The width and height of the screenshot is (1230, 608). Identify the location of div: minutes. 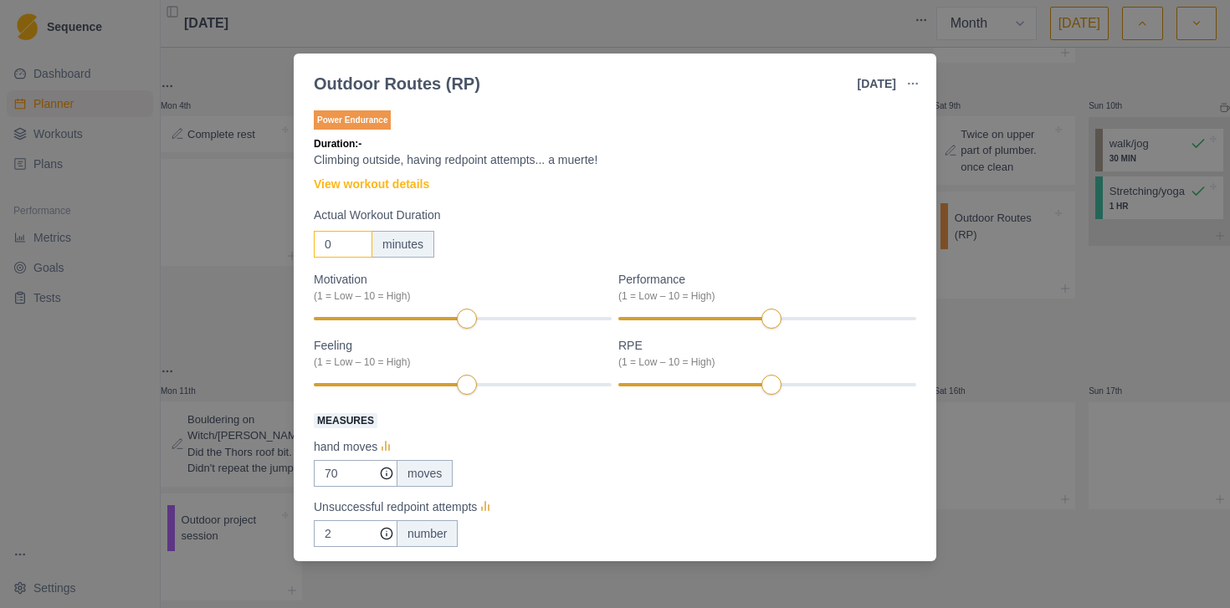
(403, 244).